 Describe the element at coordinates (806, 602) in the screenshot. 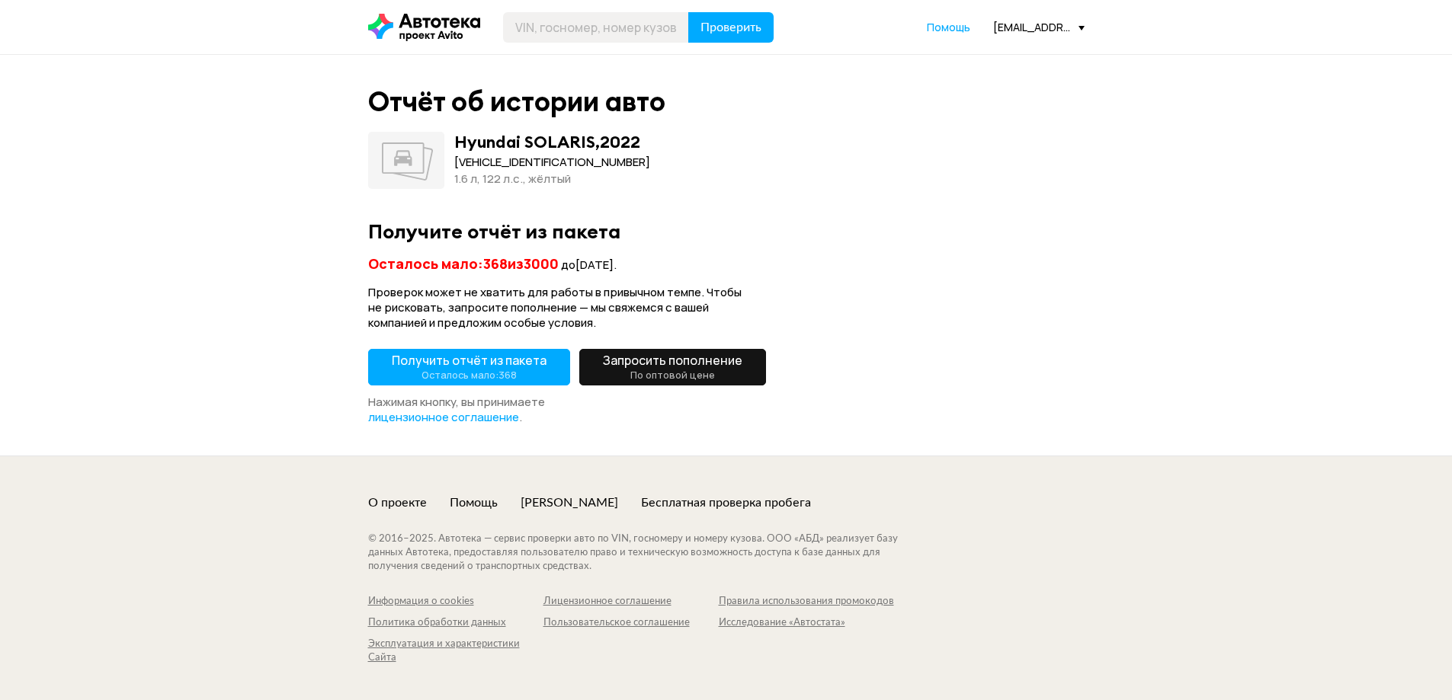

I see `div: Правила использования промокодов` at that location.